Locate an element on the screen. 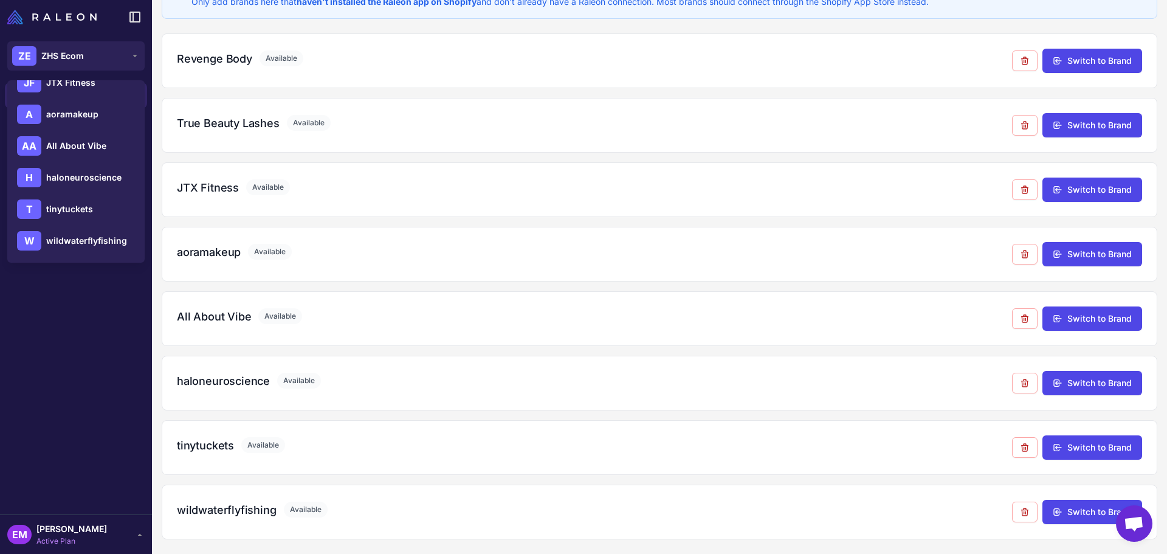 This screenshot has height=554, width=1167. img: Raleon Logo is located at coordinates (52, 17).